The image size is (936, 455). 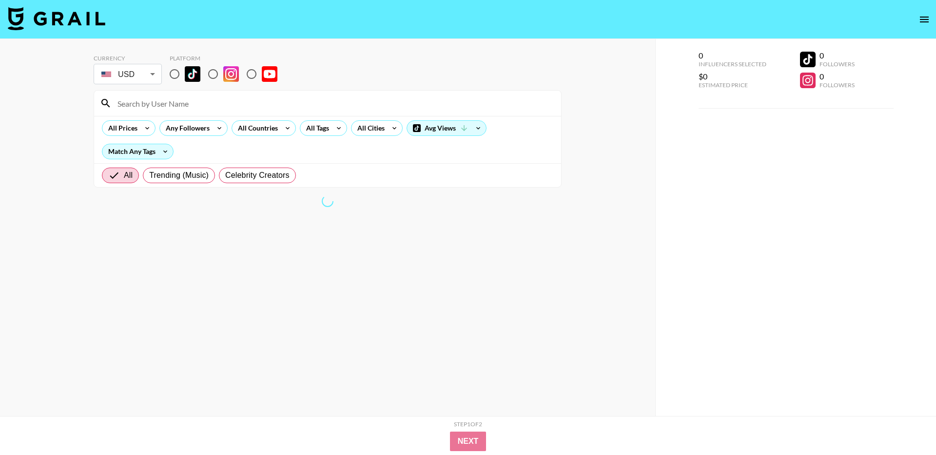 I want to click on input: Search by User Name, so click(x=334, y=103).